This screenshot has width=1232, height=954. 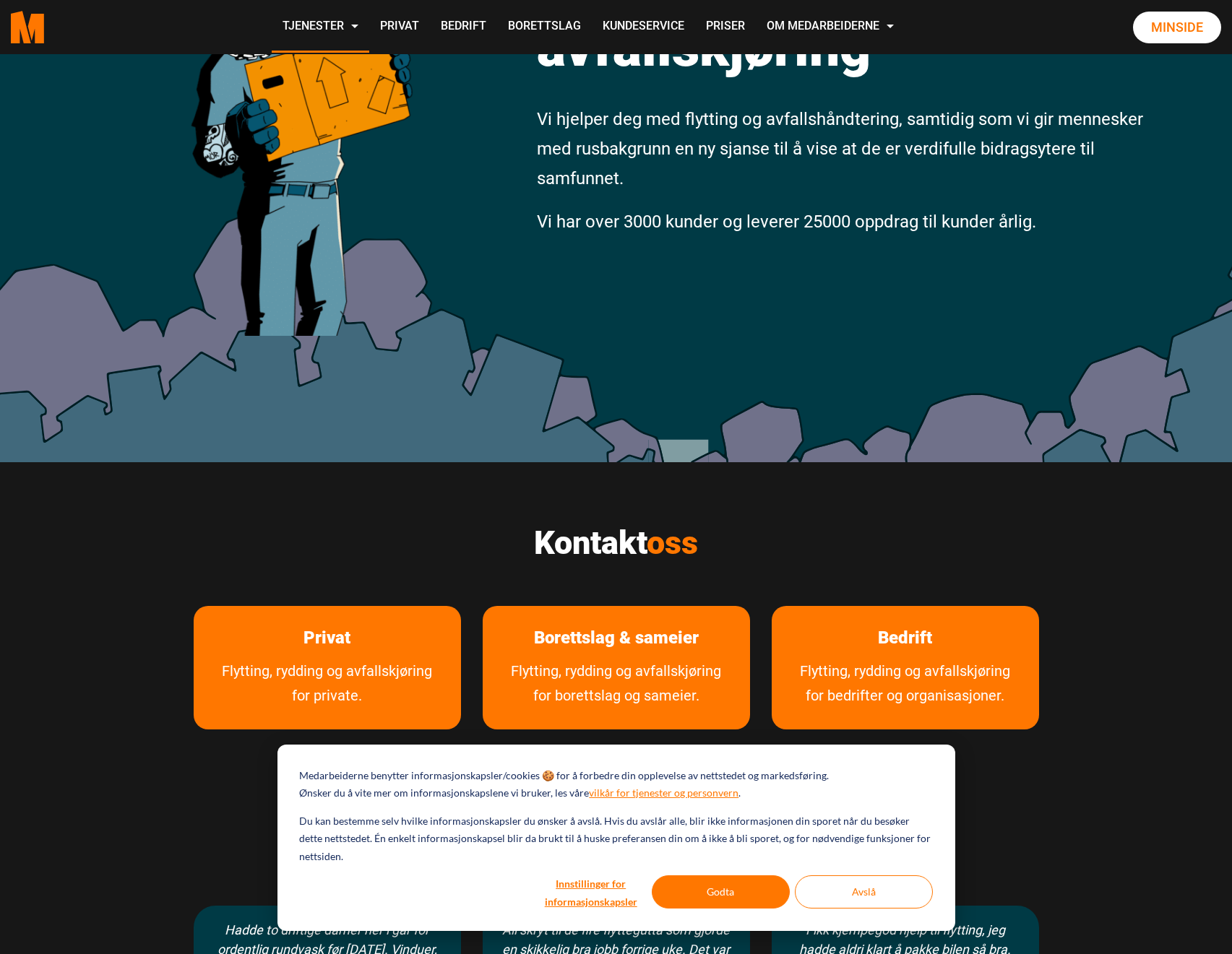 I want to click on button: Avslå, so click(x=863, y=892).